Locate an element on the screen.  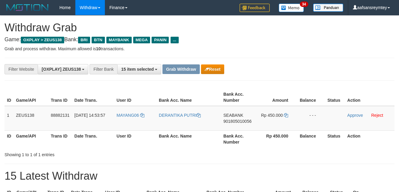
a: DERANTIKA PUTRI is located at coordinates (180, 115).